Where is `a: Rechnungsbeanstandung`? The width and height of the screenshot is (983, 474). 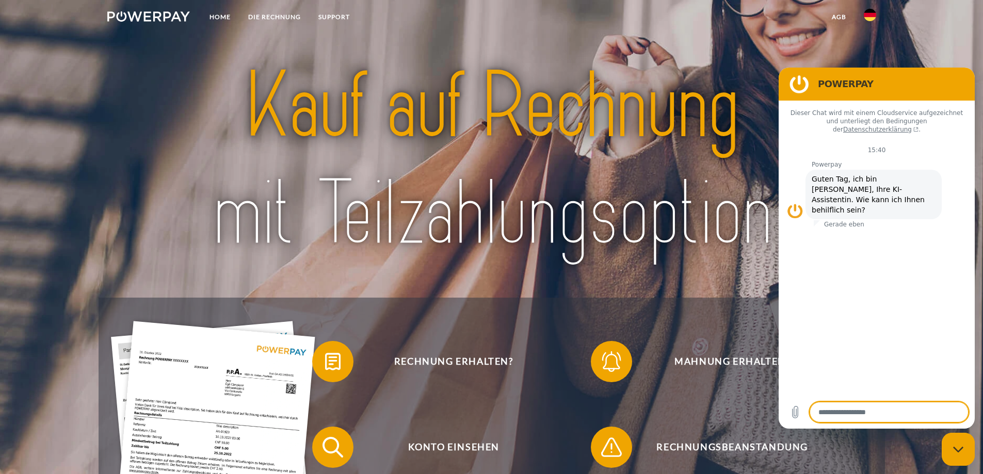
a: Rechnungsbeanstandung is located at coordinates (725, 448).